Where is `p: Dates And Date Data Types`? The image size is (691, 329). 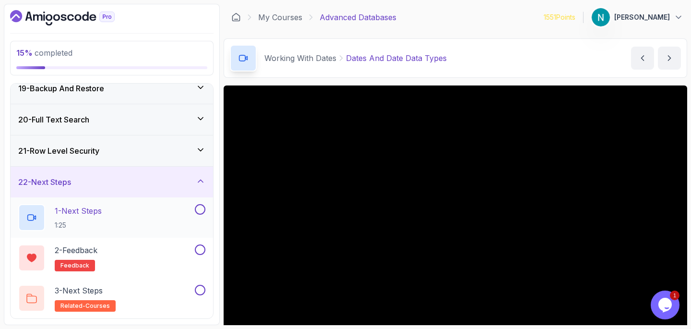 p: Dates And Date Data Types is located at coordinates (397, 58).